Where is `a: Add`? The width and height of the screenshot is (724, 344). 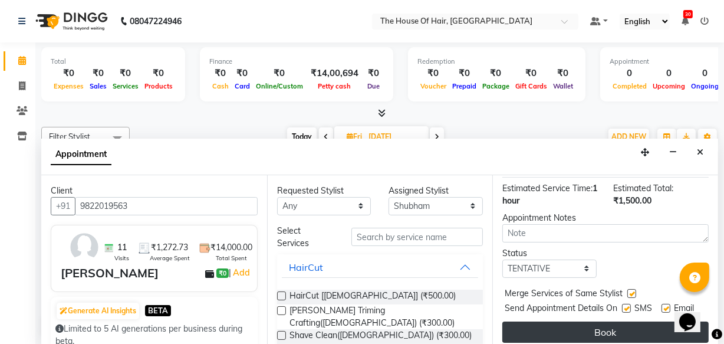 a: Add is located at coordinates (241, 272).